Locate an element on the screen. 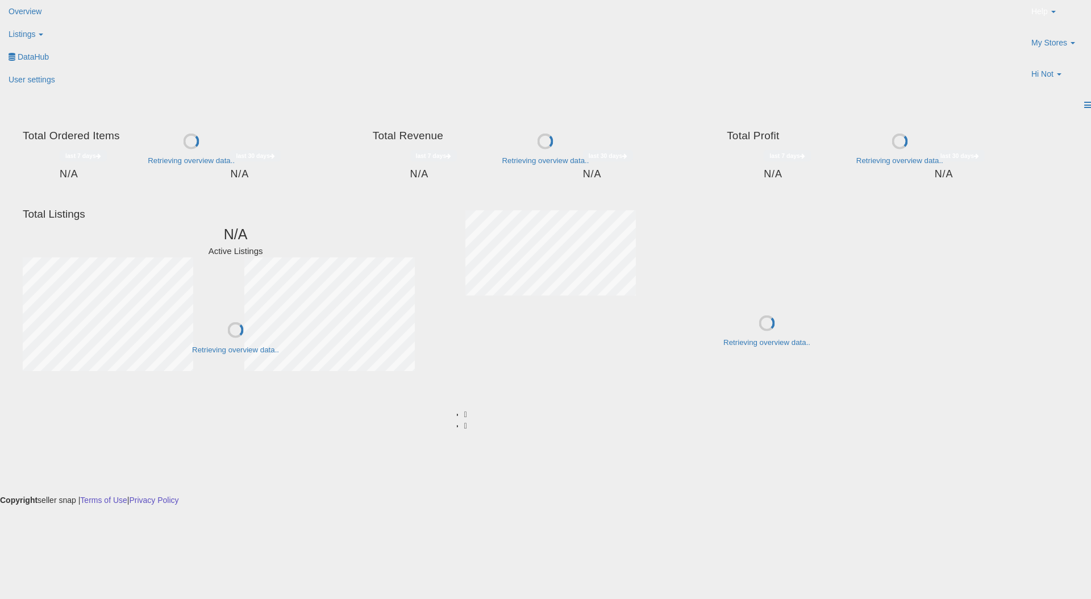 This screenshot has height=599, width=1091. a: Hi Not is located at coordinates (1057, 78).